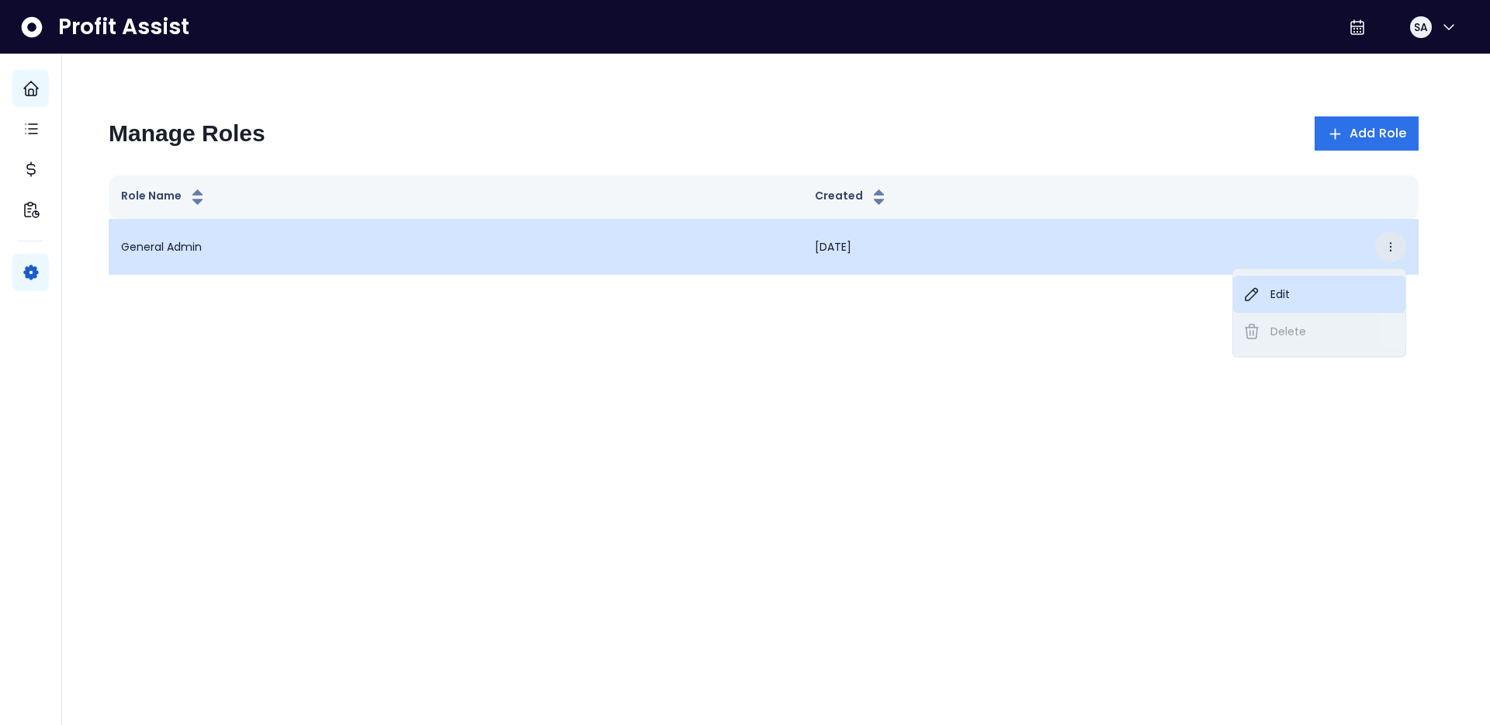 This screenshot has height=725, width=1490. I want to click on button: Add Role, so click(1366, 133).